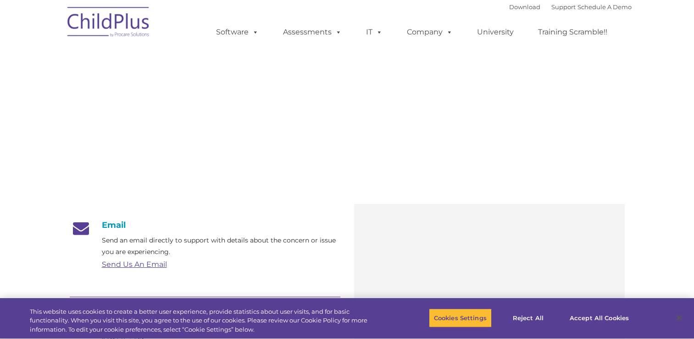 The height and width of the screenshot is (339, 694). What do you see at coordinates (109, 23) in the screenshot?
I see `img: ChildPlus by Procare Solutions` at bounding box center [109, 23].